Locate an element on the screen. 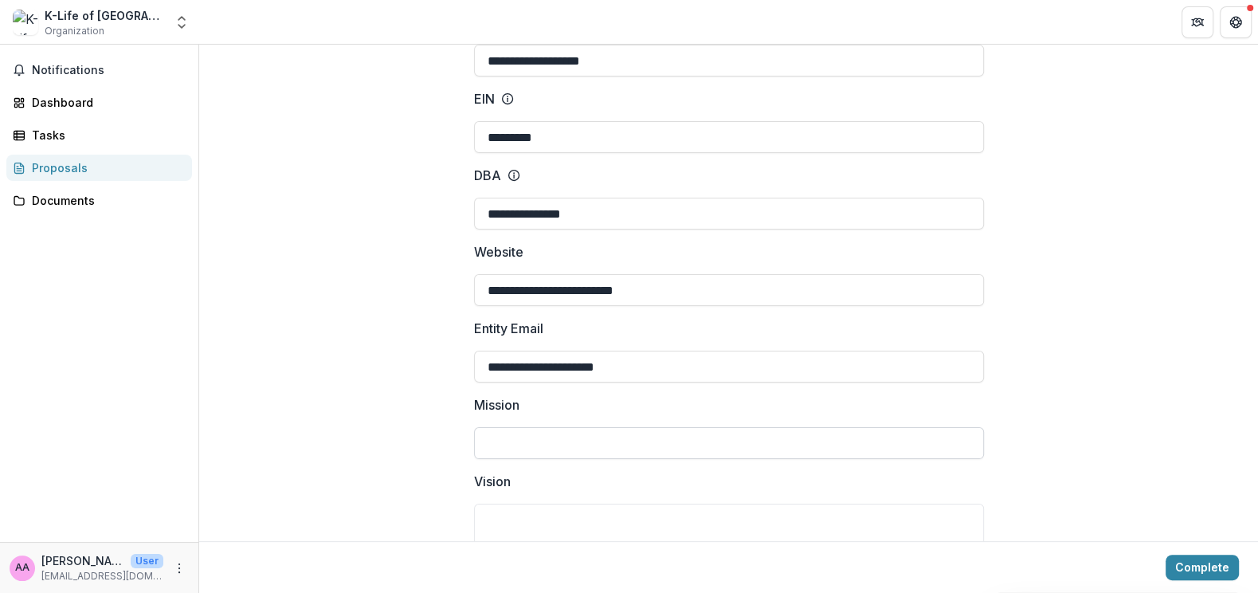  p: Mission is located at coordinates (496, 405).